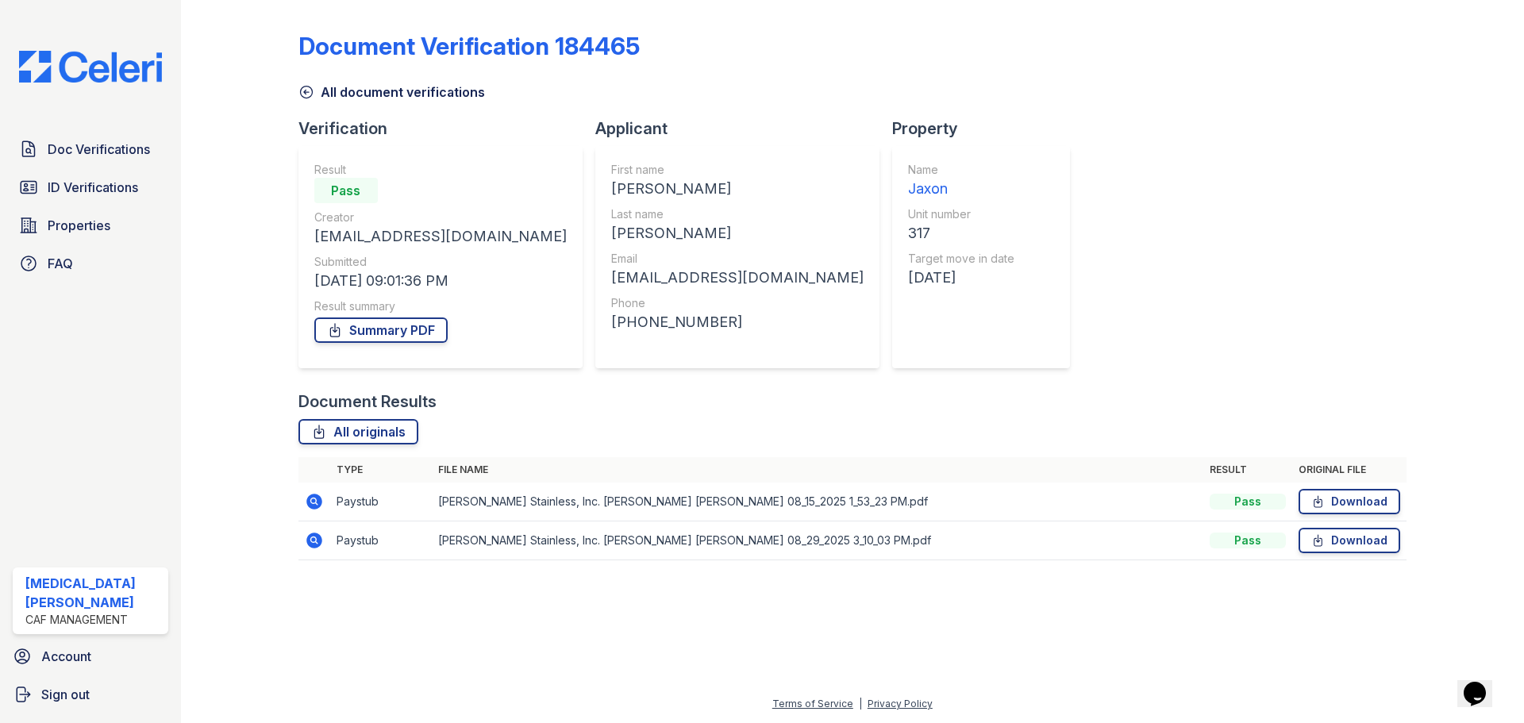 The height and width of the screenshot is (723, 1524). Describe the element at coordinates (91, 695) in the screenshot. I see `a: Sign out` at that location.